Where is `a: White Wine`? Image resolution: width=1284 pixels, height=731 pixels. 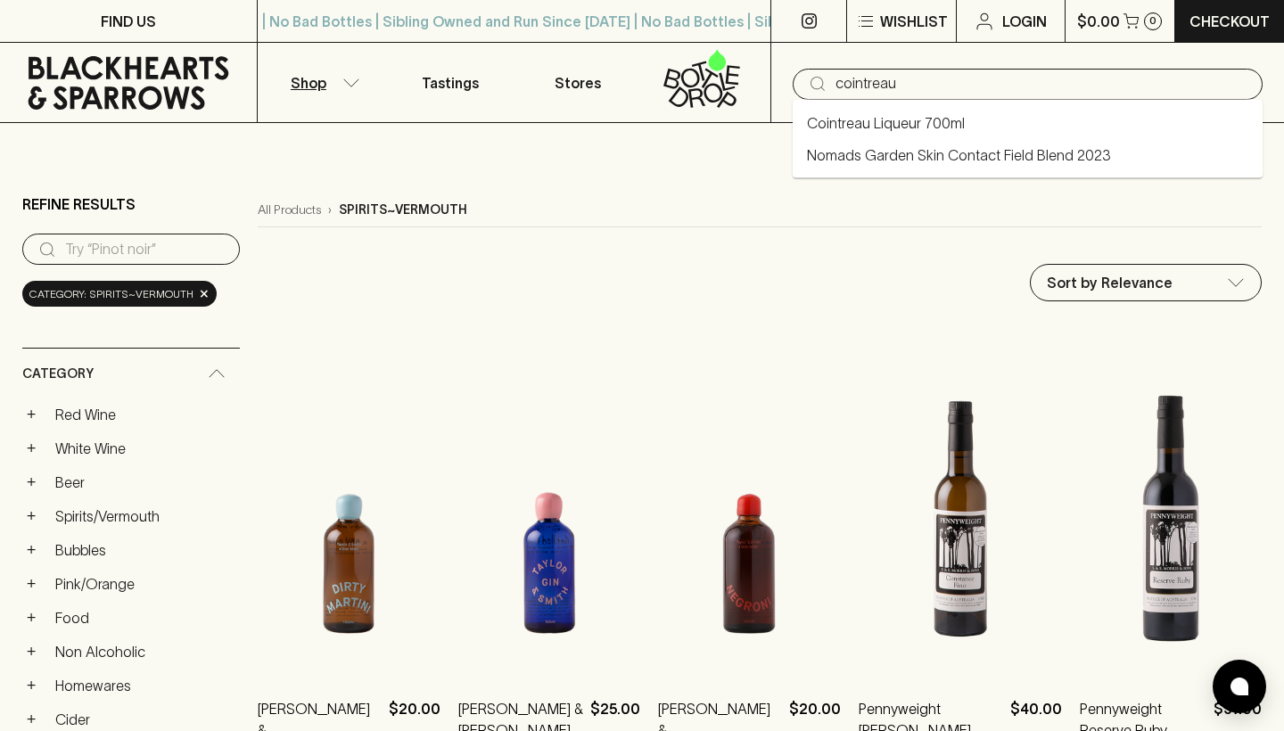
a: White Wine is located at coordinates (144, 449).